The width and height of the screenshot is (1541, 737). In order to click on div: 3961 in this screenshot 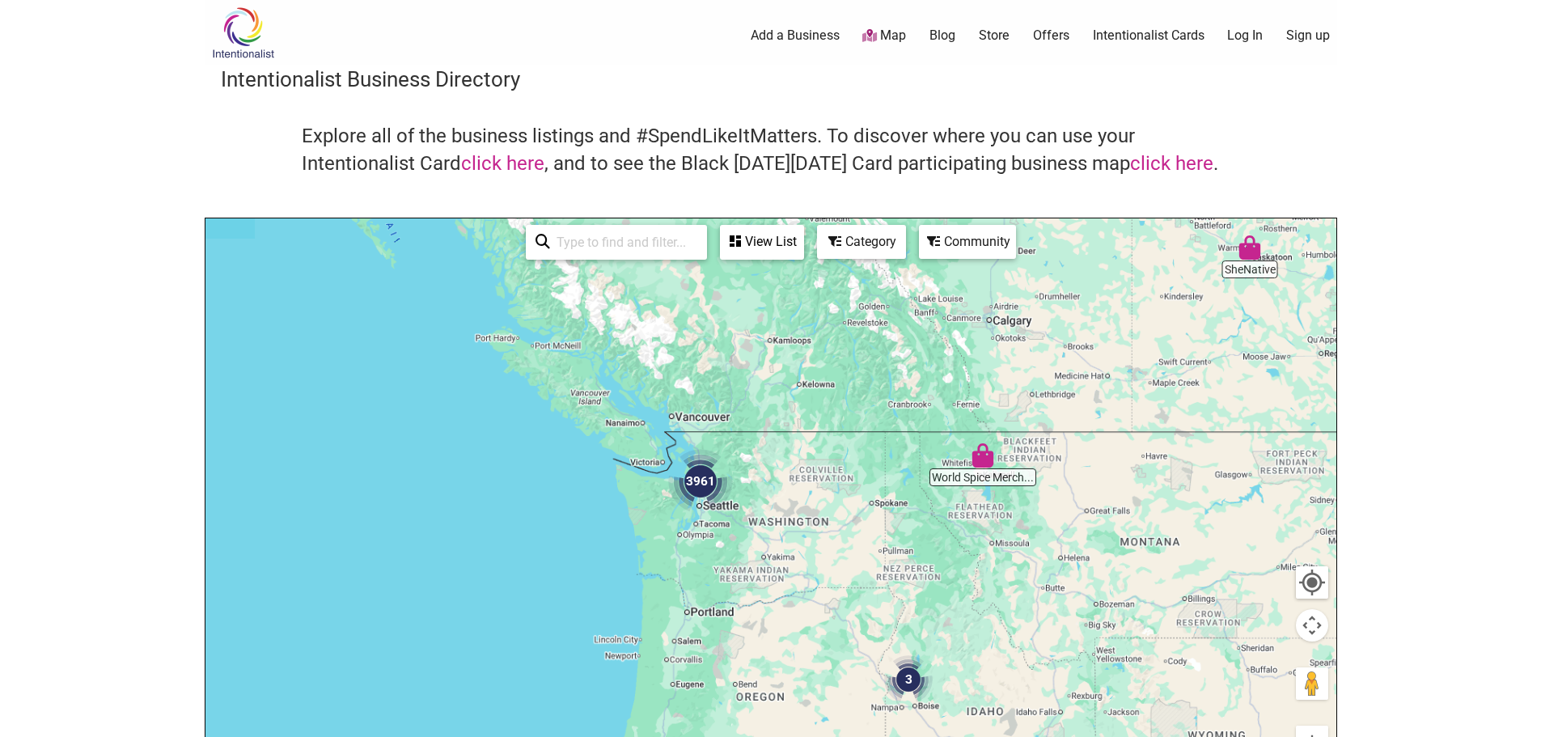, I will do `click(701, 481)`.